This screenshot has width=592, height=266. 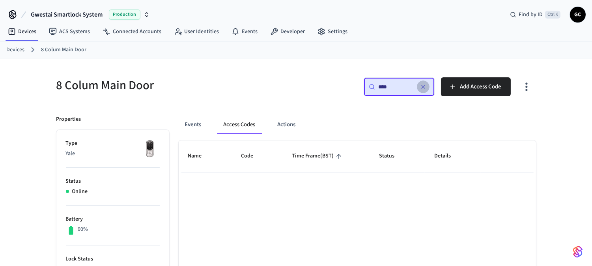 I want to click on span: Ctrl K, so click(x=552, y=15).